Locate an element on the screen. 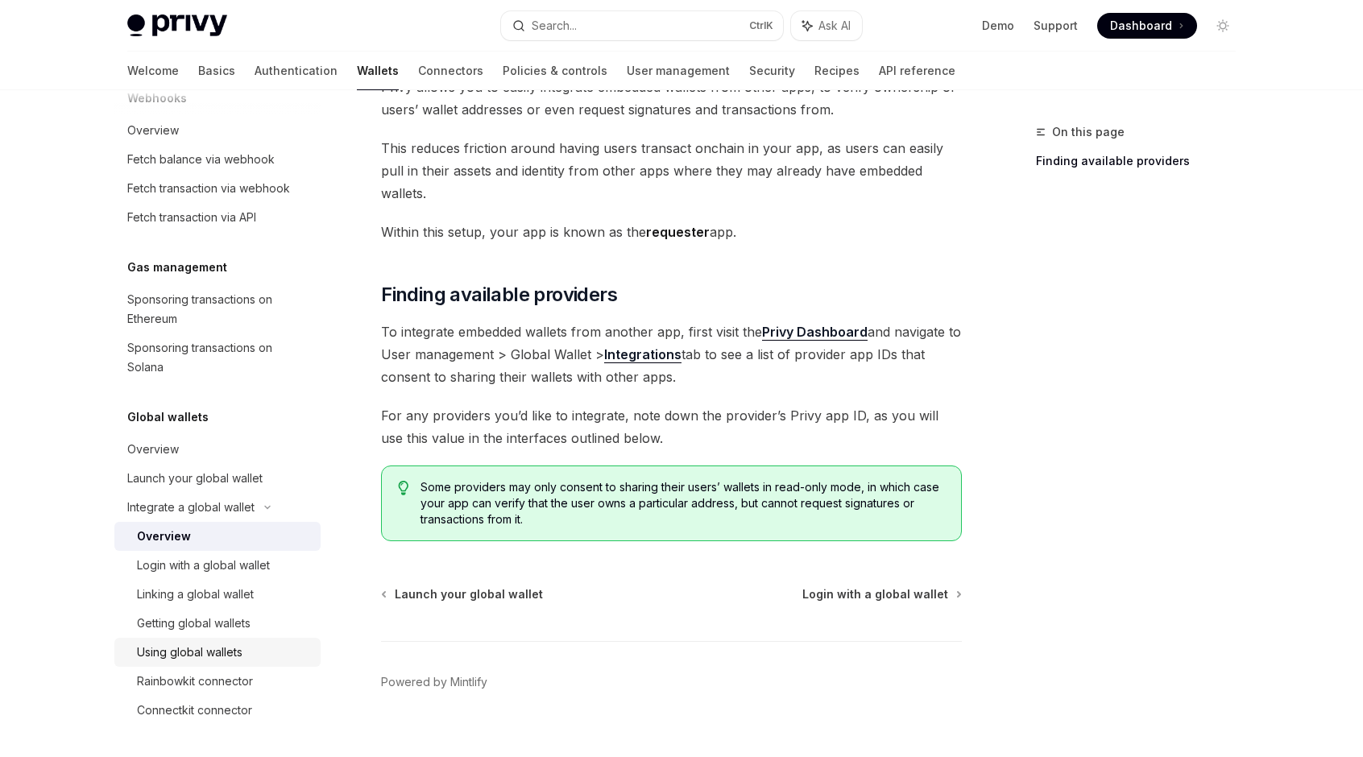 This screenshot has height=757, width=1363. div: Fetch transaction via webhook is located at coordinates (209, 189).